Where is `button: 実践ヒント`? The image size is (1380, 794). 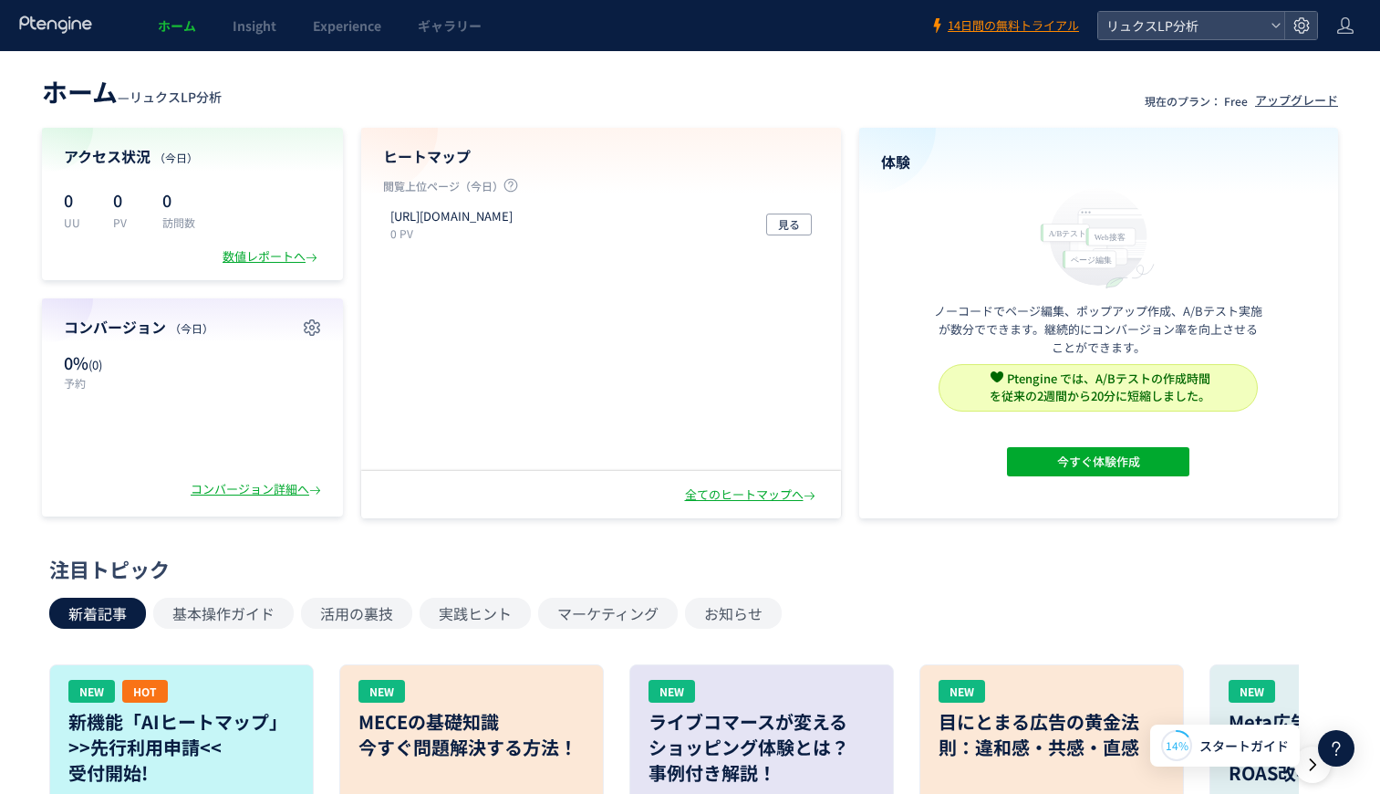 button: 実践ヒント is located at coordinates (475, 613).